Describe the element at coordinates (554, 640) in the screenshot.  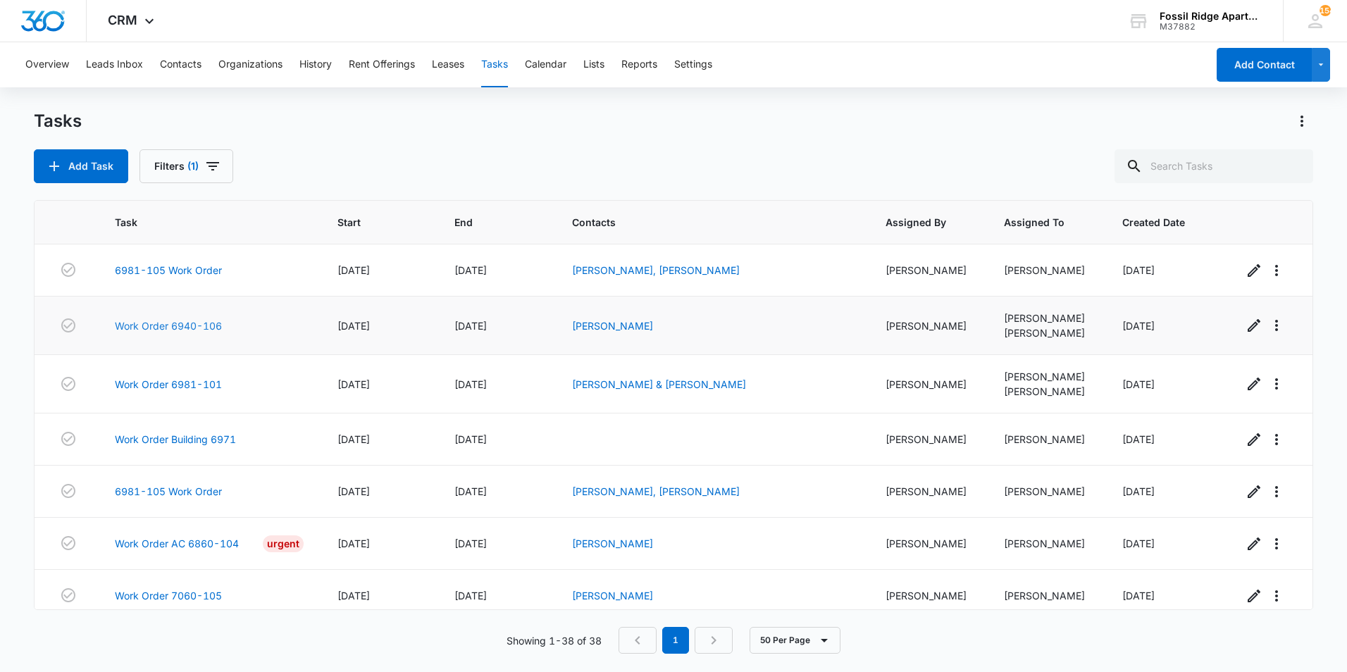
I see `p: Showing 1-38 of 38` at that location.